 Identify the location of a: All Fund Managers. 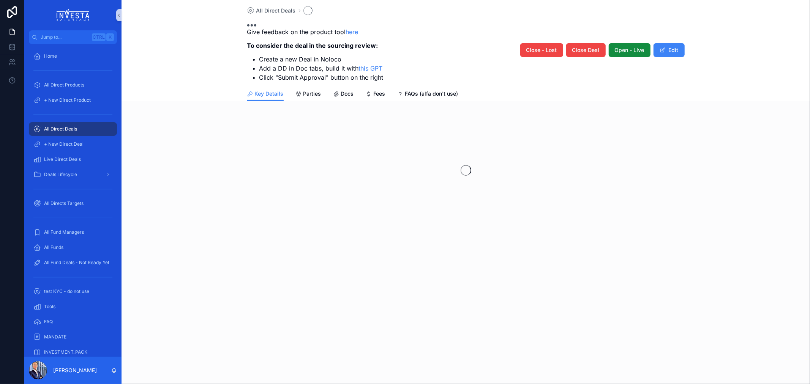
(73, 232).